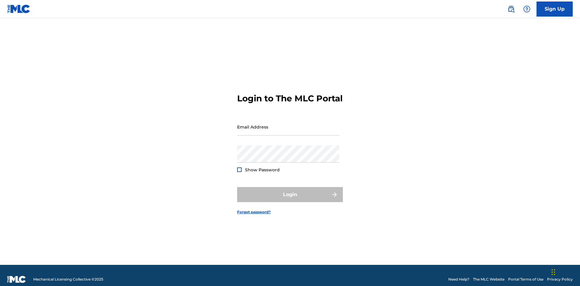 Image resolution: width=580 pixels, height=286 pixels. I want to click on a: Need Help?, so click(459, 280).